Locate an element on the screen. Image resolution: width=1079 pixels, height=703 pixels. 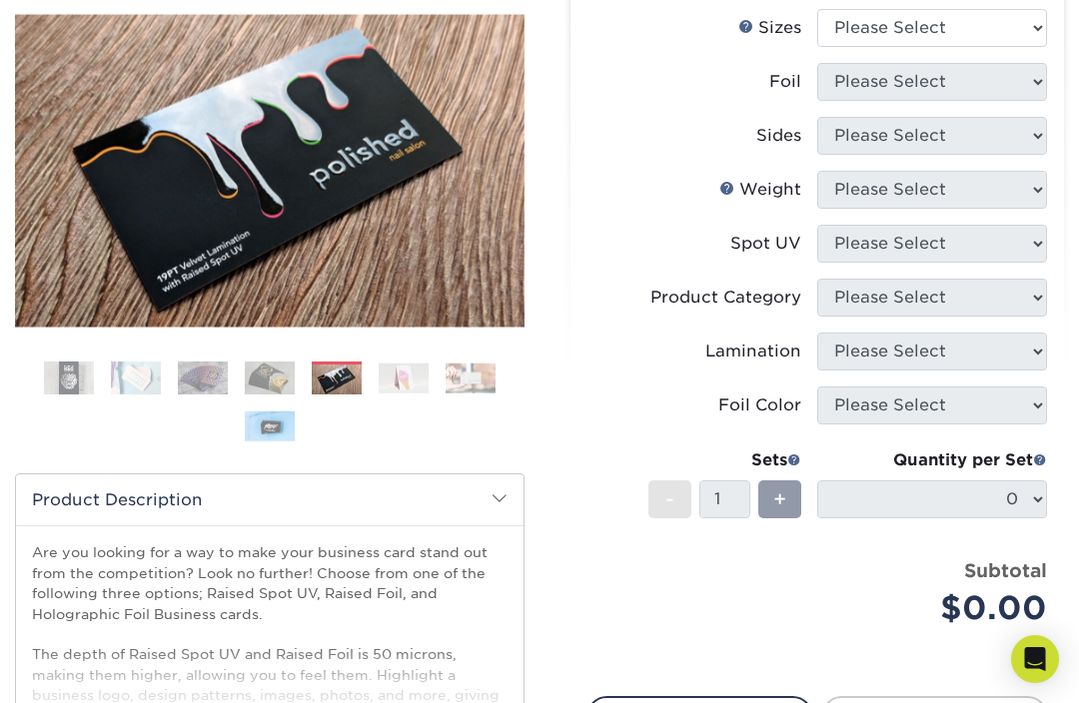
h2: Product Description is located at coordinates (270, 500).